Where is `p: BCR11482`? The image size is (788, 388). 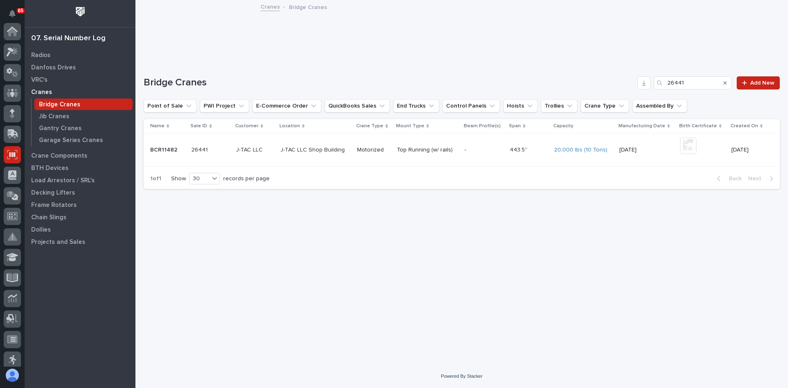
p: BCR11482 is located at coordinates (165, 149).